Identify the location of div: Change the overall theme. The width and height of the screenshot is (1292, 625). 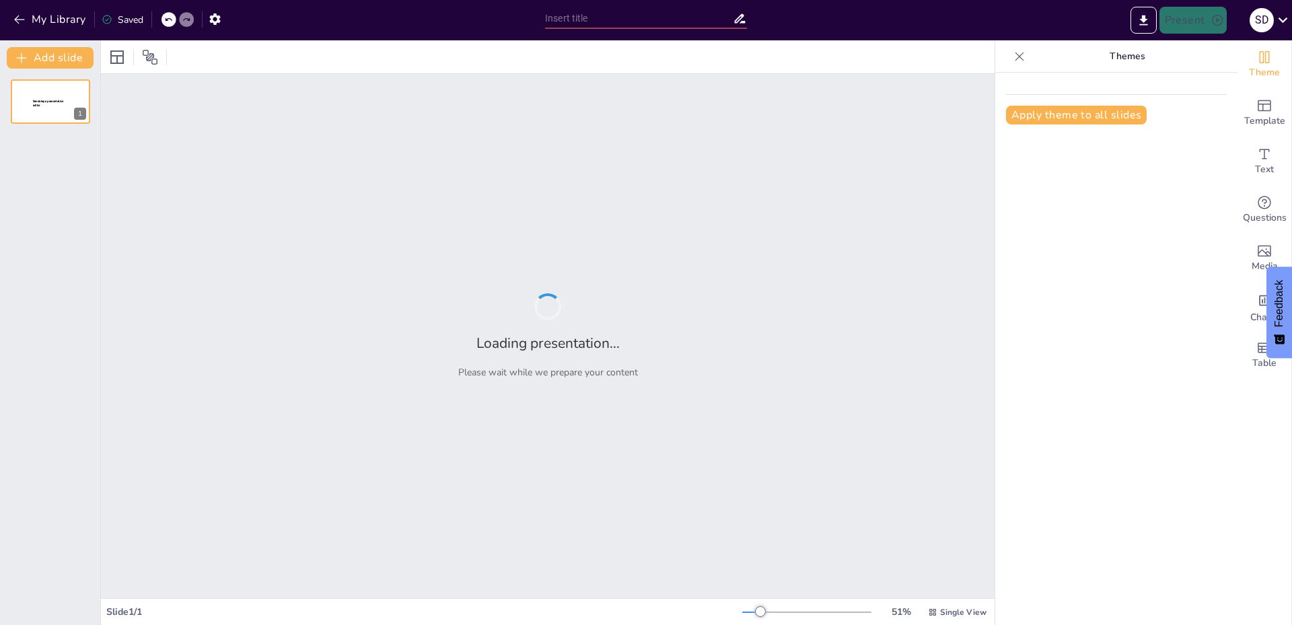
(1265, 65).